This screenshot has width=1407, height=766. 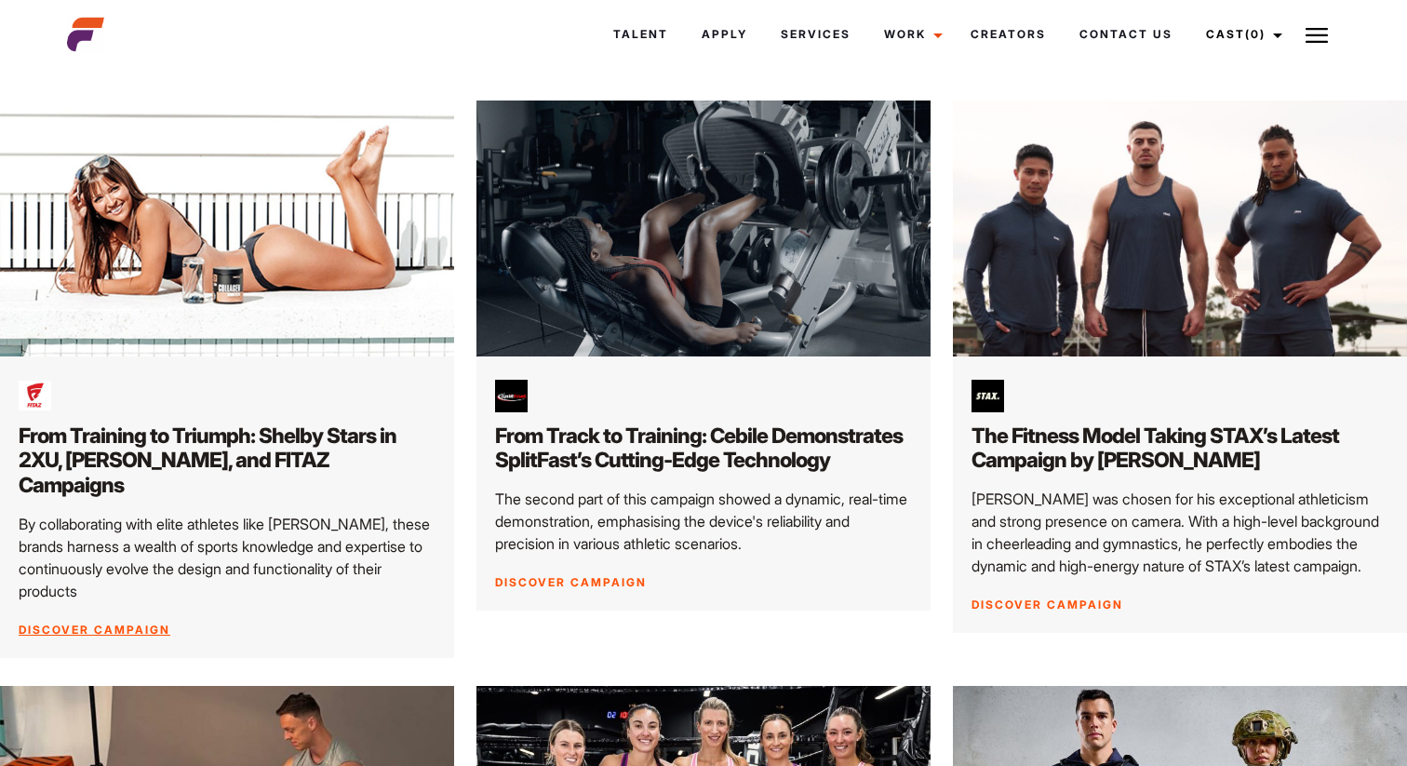 I want to click on a: Talent, so click(x=640, y=34).